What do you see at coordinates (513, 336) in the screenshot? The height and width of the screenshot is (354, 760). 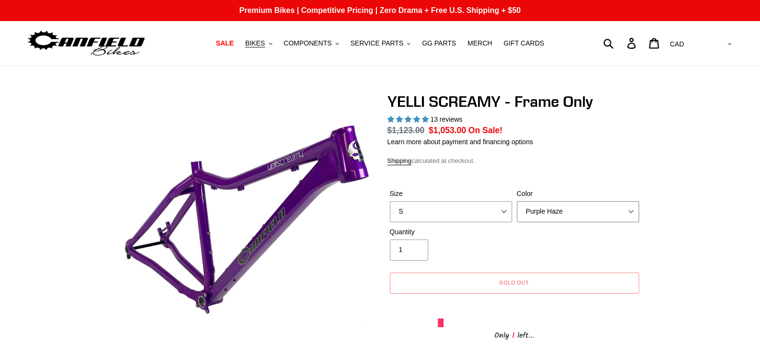 I see `span: 1` at bounding box center [513, 336].